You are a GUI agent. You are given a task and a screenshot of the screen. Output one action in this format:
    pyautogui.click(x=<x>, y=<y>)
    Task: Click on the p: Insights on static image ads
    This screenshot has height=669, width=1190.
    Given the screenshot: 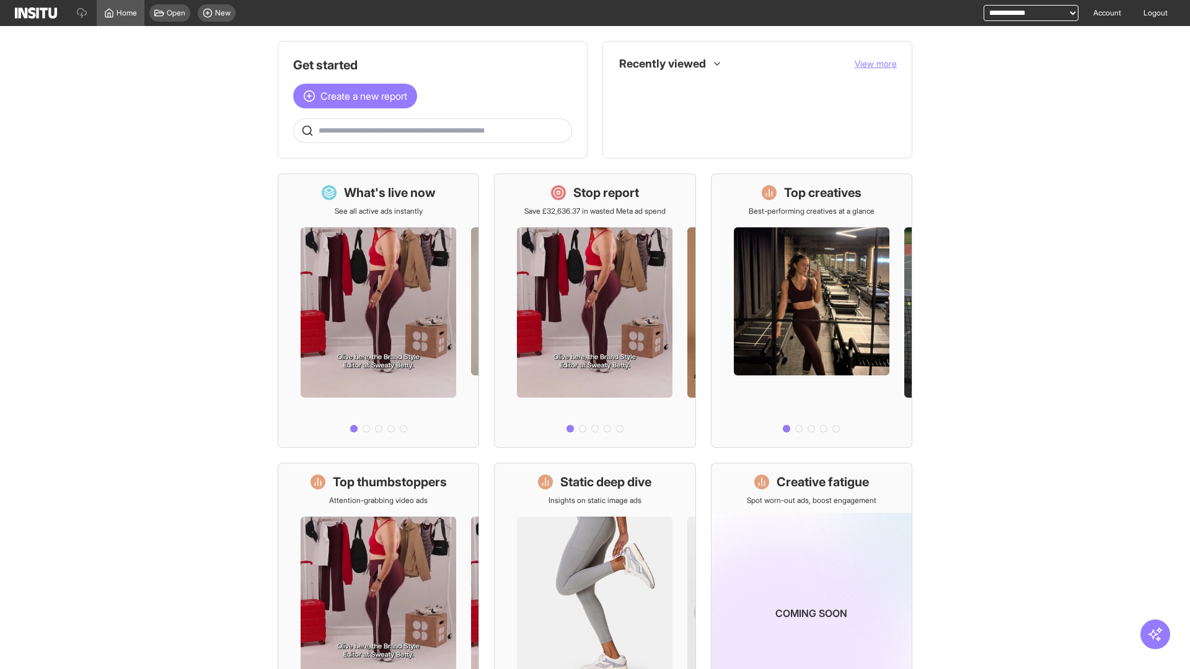 What is the action you would take?
    pyautogui.click(x=595, y=501)
    